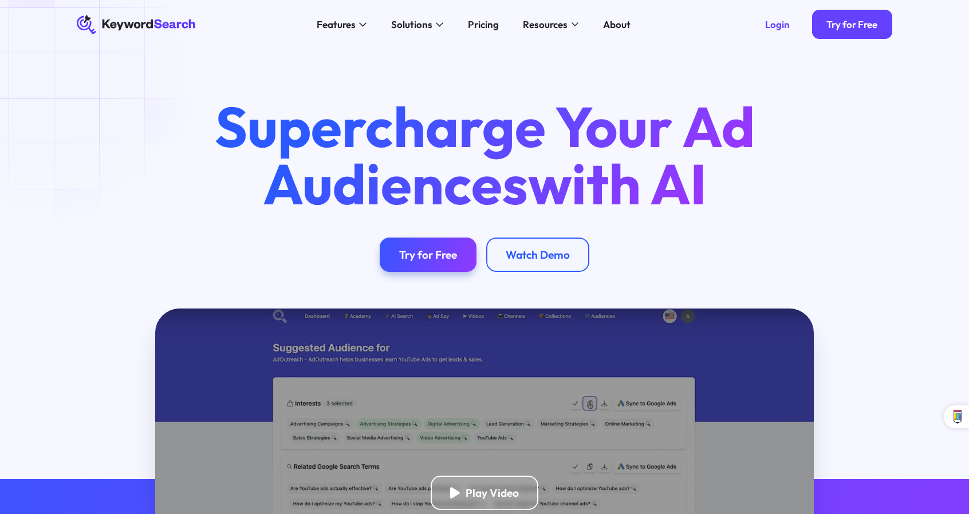  Describe the element at coordinates (778, 24) in the screenshot. I see `a: Login` at that location.